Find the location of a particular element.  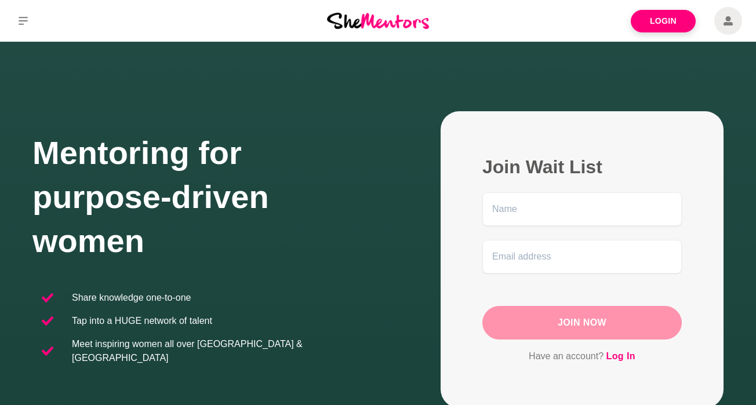

p: Have an account? is located at coordinates (582, 356).